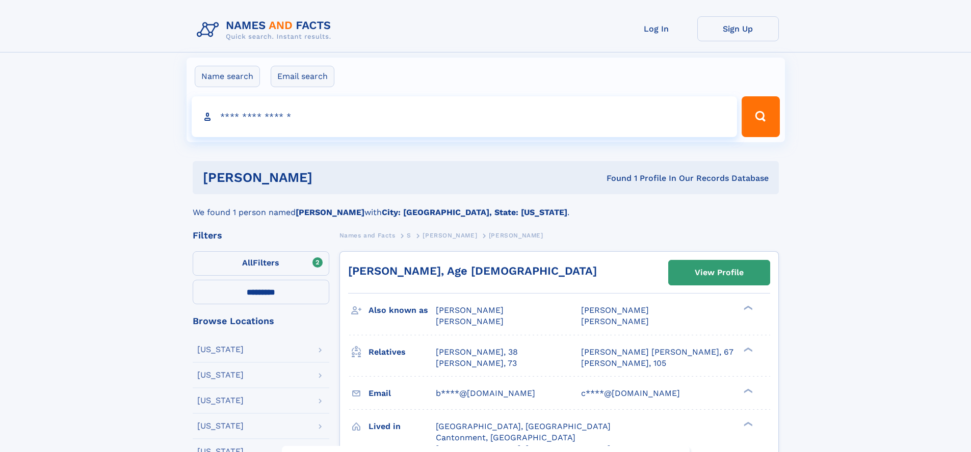  I want to click on div: We found 1 person named with ., so click(486, 206).